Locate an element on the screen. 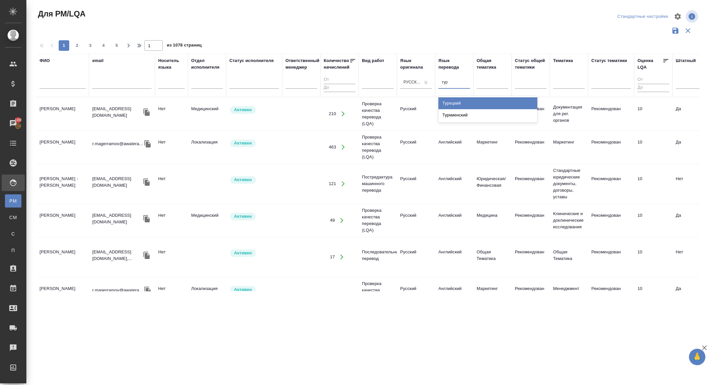  button: Сохранить фильтры is located at coordinates (676, 31).